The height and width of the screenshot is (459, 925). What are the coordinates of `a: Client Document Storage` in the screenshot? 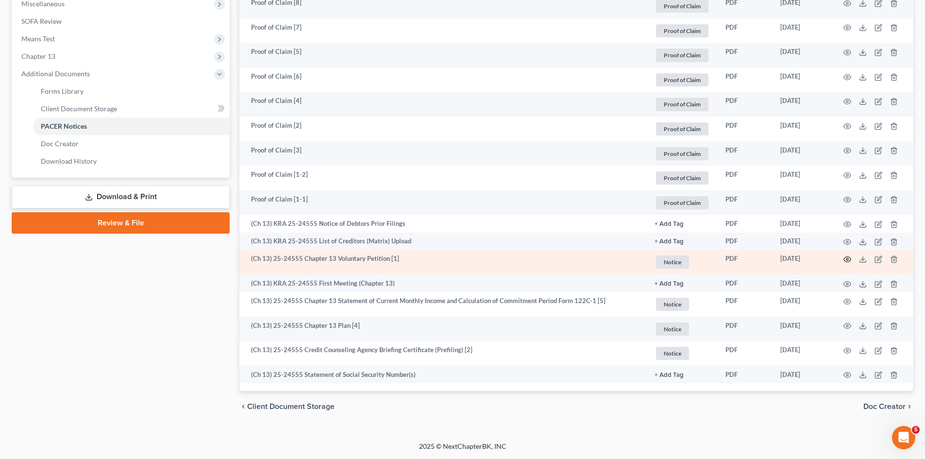 It's located at (131, 109).